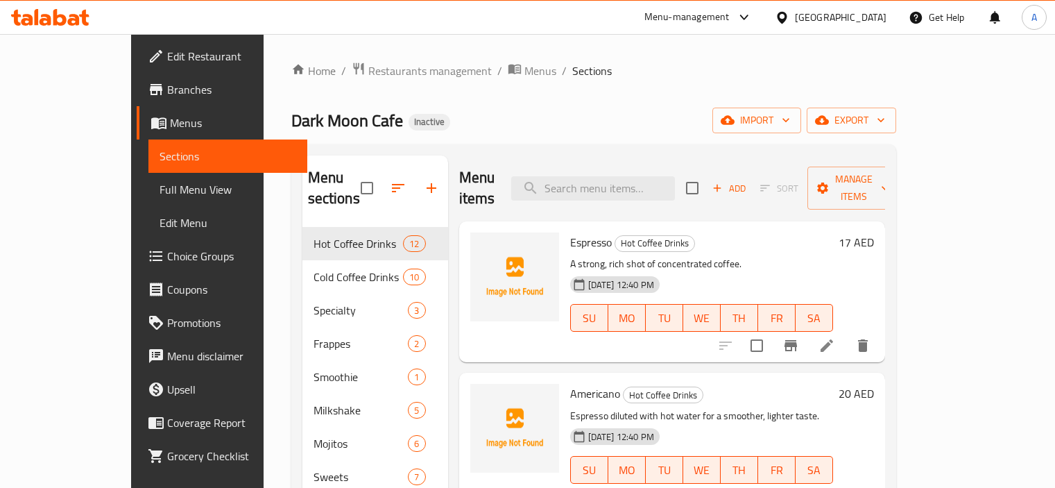 The image size is (1055, 488). Describe the element at coordinates (232, 422) in the screenshot. I see `span: Coverage Report` at that location.